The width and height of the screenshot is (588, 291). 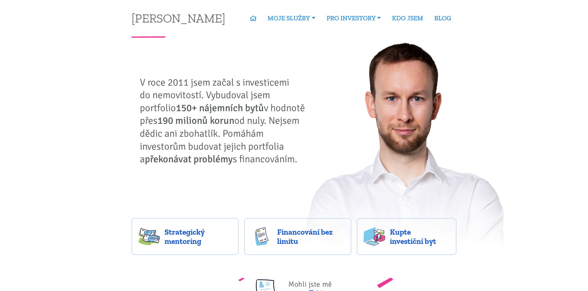 I want to click on a: PRO INVESTORY, so click(x=353, y=18).